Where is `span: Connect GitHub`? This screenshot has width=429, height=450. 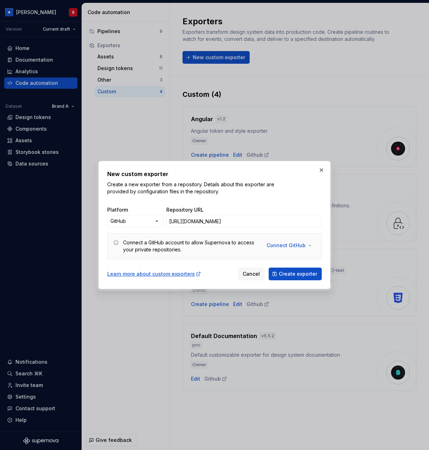 span: Connect GitHub is located at coordinates (286, 245).